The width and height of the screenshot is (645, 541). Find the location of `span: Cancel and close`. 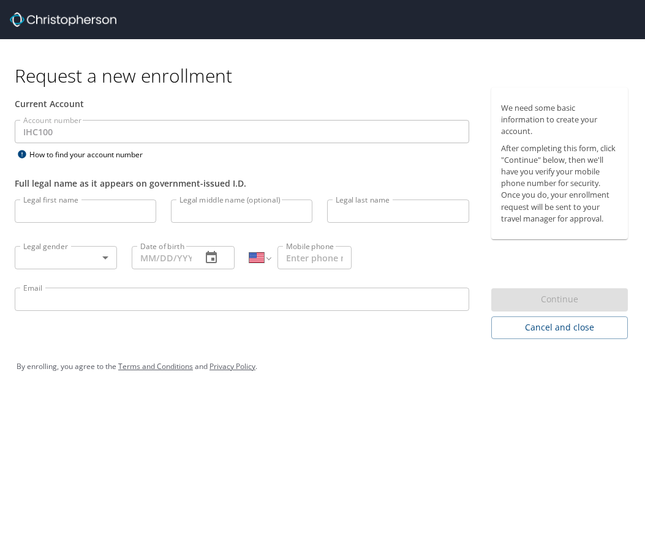

span: Cancel and close is located at coordinates (559, 328).